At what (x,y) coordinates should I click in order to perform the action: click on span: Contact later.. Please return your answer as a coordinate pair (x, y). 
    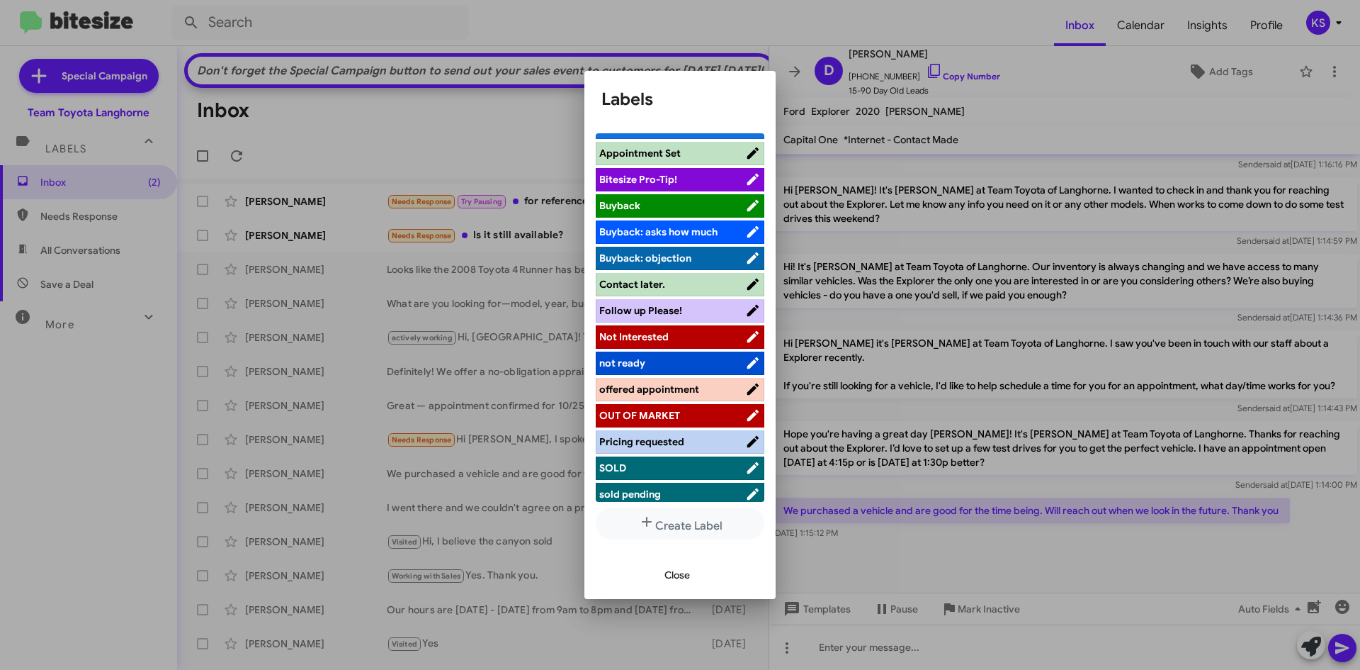
    Looking at the image, I should click on (632, 284).